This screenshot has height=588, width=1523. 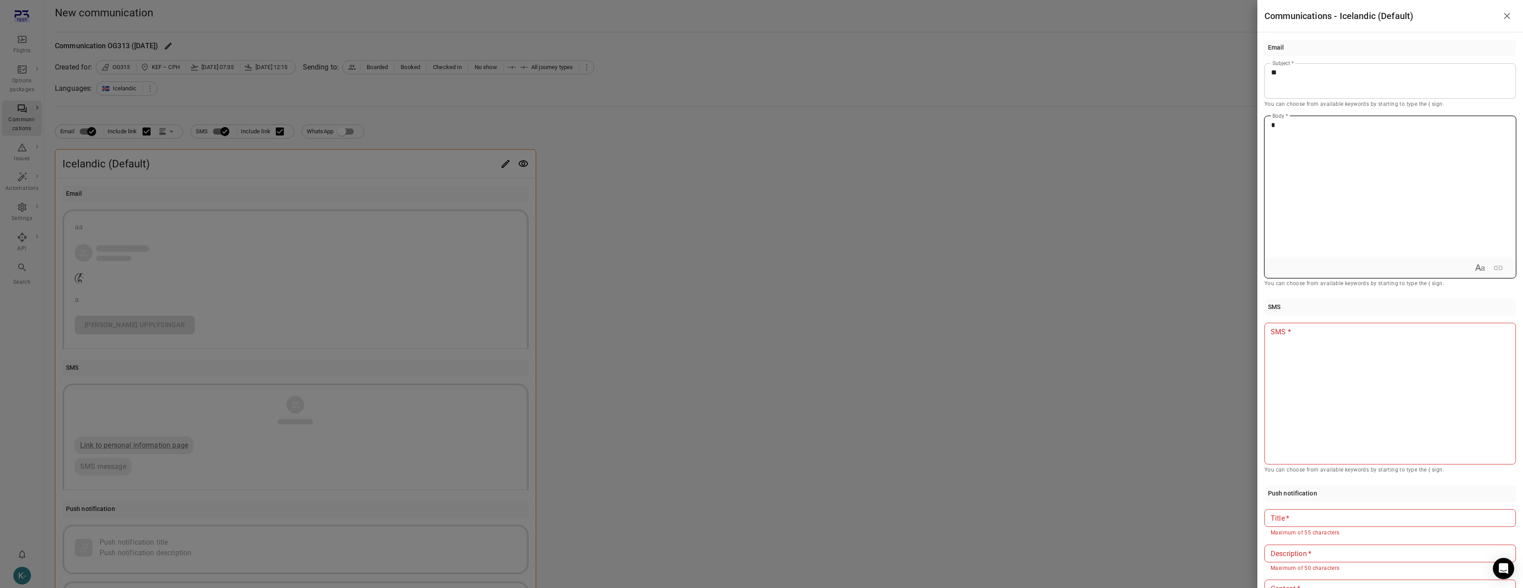 What do you see at coordinates (1276, 48) in the screenshot?
I see `div: Email` at bounding box center [1276, 48].